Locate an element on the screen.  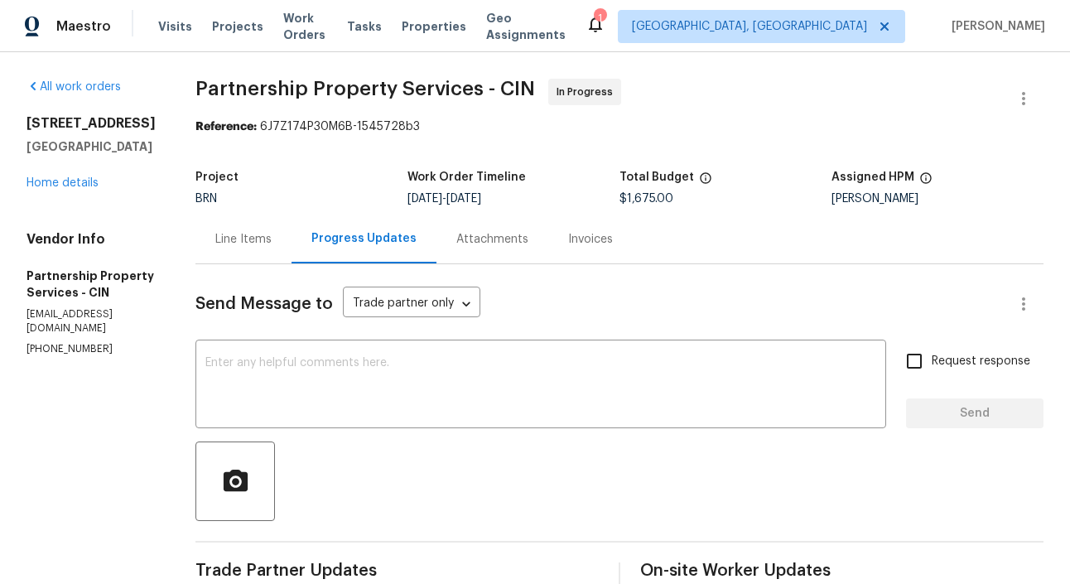
b: Reference: is located at coordinates (226, 127).